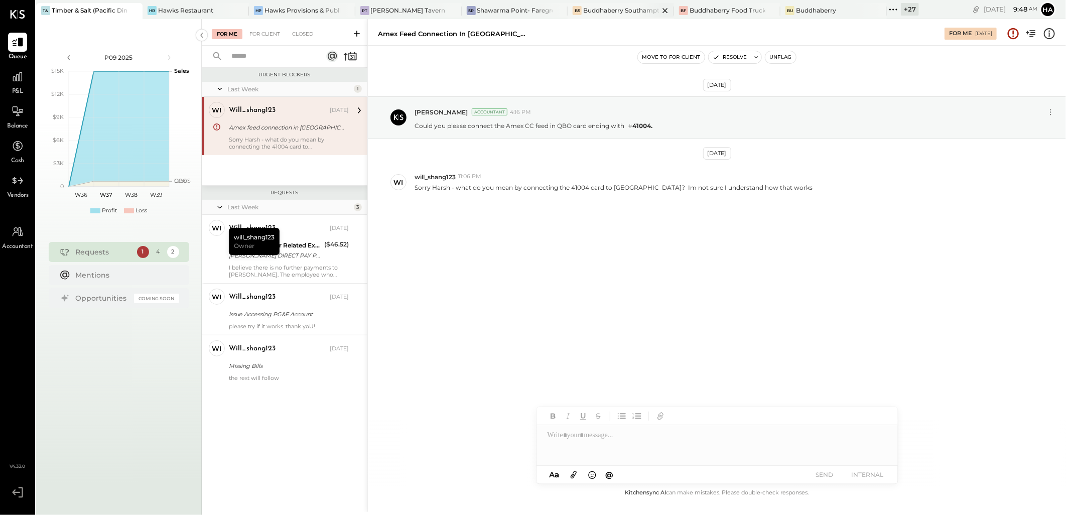  What do you see at coordinates (470, 177) in the screenshot?
I see `span: 11:06 PM` at bounding box center [470, 177].